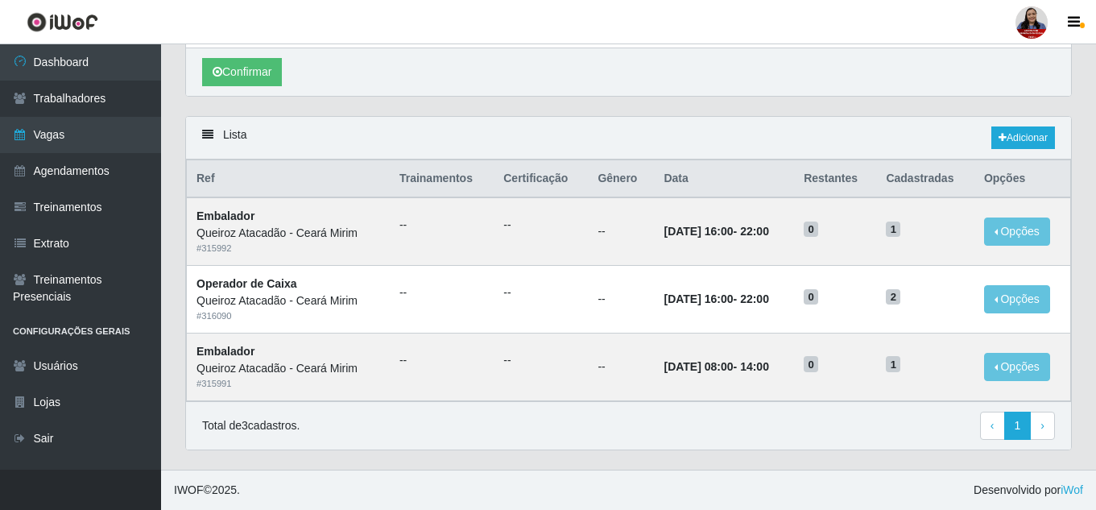 The width and height of the screenshot is (1096, 510). What do you see at coordinates (835, 179) in the screenshot?
I see `th: Restantes` at bounding box center [835, 179].